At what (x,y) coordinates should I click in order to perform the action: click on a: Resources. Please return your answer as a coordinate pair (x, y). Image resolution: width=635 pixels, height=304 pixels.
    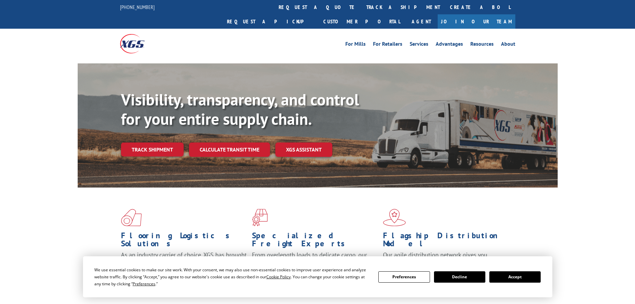
    Looking at the image, I should click on (482, 45).